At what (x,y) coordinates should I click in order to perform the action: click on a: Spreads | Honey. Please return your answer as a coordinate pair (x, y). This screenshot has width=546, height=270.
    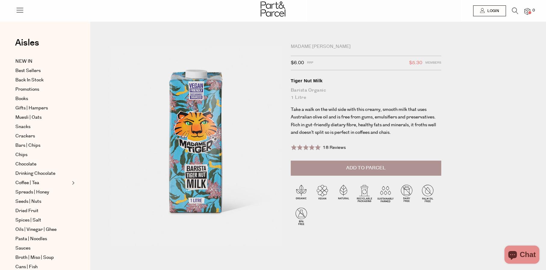
    Looking at the image, I should click on (43, 192).